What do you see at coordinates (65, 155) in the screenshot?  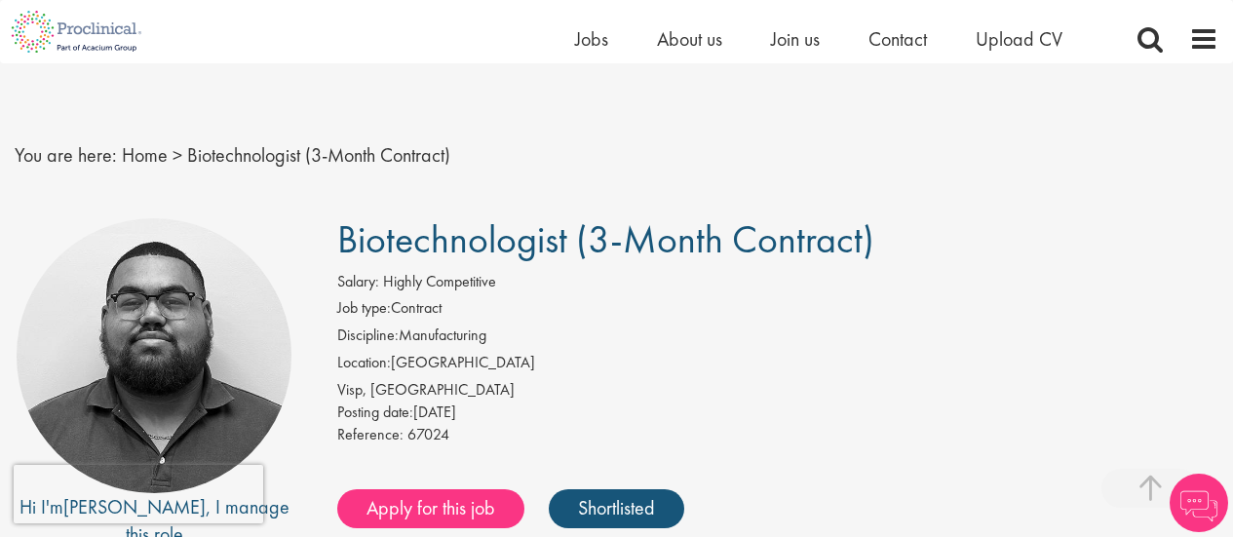 I see `span: You are here:` at bounding box center [65, 155].